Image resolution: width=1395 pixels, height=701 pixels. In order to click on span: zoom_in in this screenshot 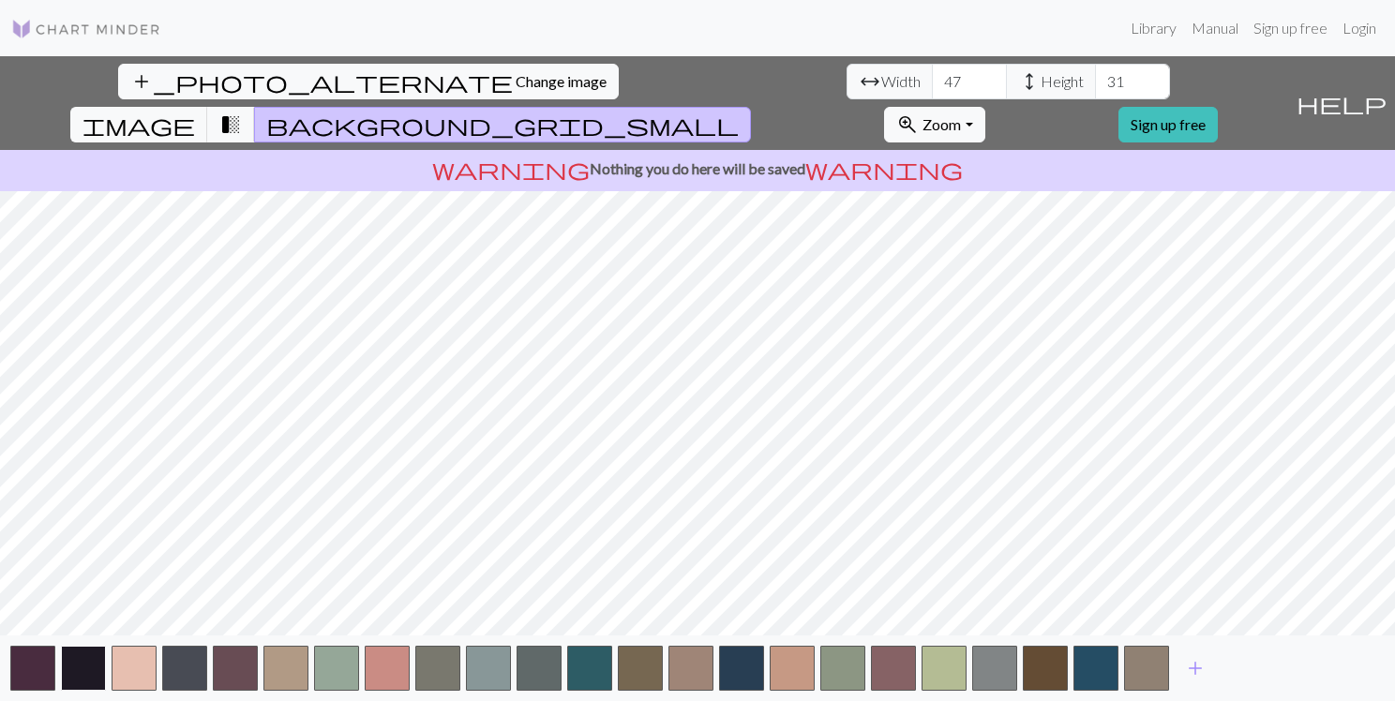, I will do `click(907, 125)`.